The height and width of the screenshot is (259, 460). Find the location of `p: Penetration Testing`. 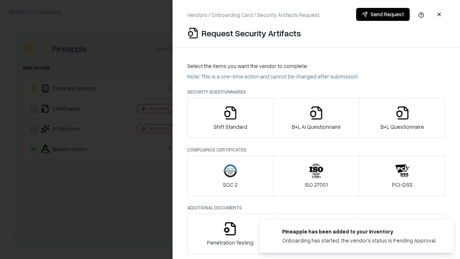

p: Penetration Testing is located at coordinates (230, 242).